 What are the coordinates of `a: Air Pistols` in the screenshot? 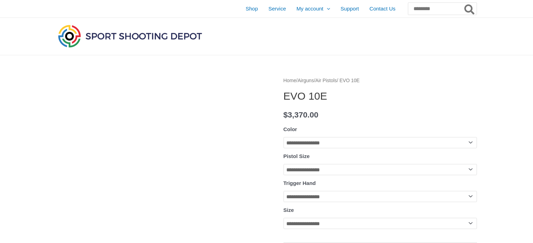 It's located at (326, 81).